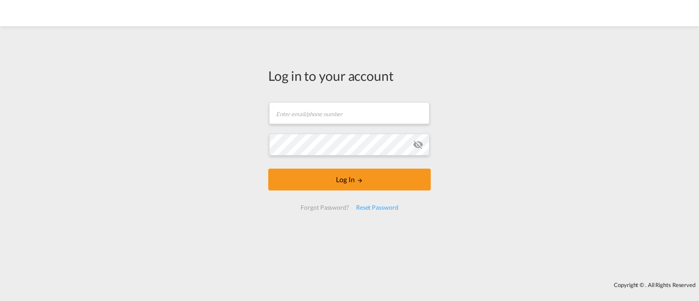  Describe the element at coordinates (349, 179) in the screenshot. I see `button: LOGIN` at that location.